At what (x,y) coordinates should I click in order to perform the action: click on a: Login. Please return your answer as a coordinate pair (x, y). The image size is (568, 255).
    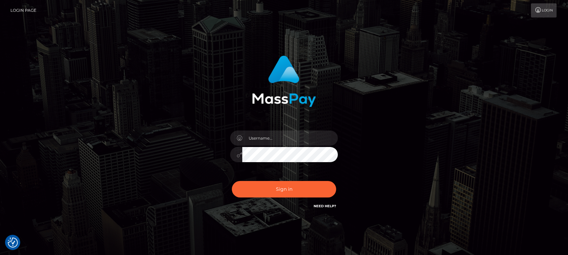
    Looking at the image, I should click on (543, 10).